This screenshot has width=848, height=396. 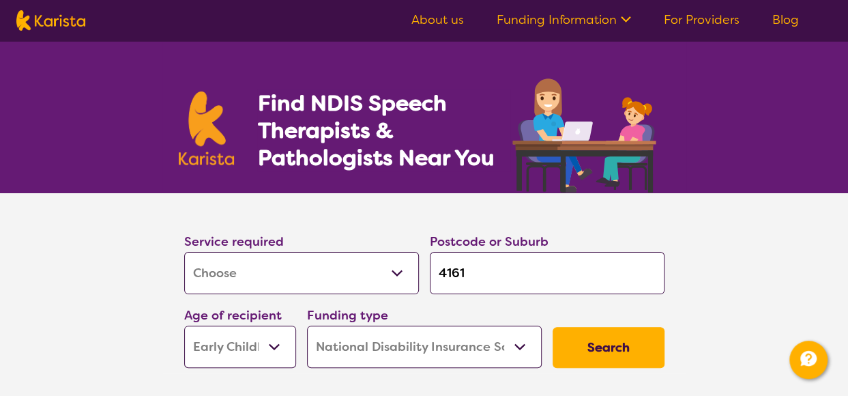 I want to click on label: Age of recipient, so click(x=233, y=315).